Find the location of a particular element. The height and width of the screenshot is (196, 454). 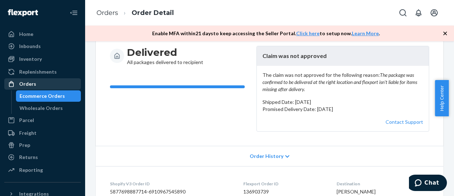

div: Home is located at coordinates (26, 34).